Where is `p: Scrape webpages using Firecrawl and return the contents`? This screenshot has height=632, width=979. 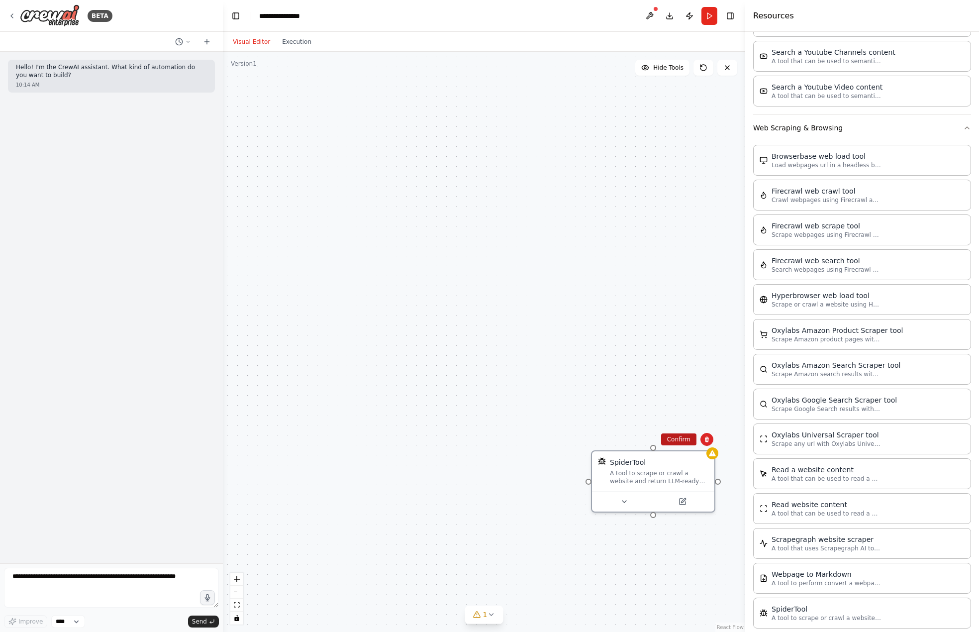
p: Scrape webpages using Firecrawl and return the contents is located at coordinates (826, 235).